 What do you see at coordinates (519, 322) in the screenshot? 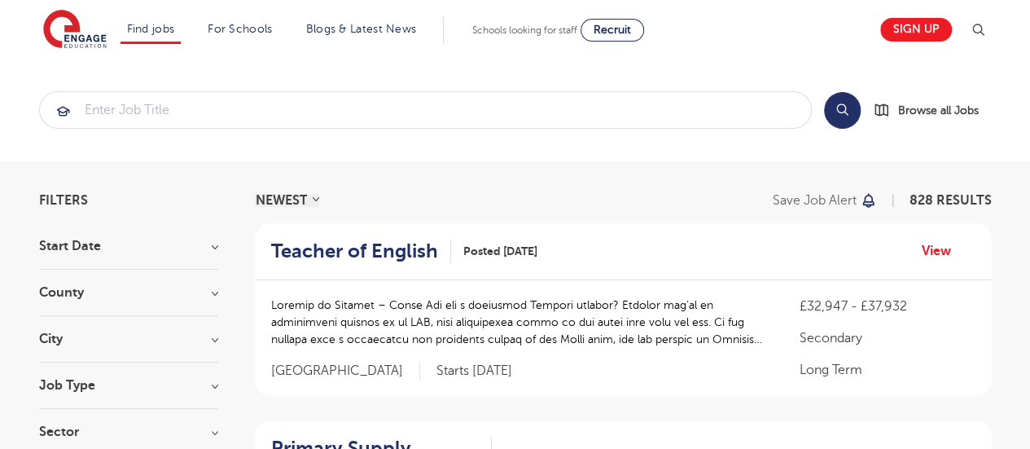
I see `p: Loremip do Sitamet – Conse Adi eli s doeiusmod Tempori utlabor? Etdolor mag’al en adminimveni qui...` at bounding box center [519, 322].